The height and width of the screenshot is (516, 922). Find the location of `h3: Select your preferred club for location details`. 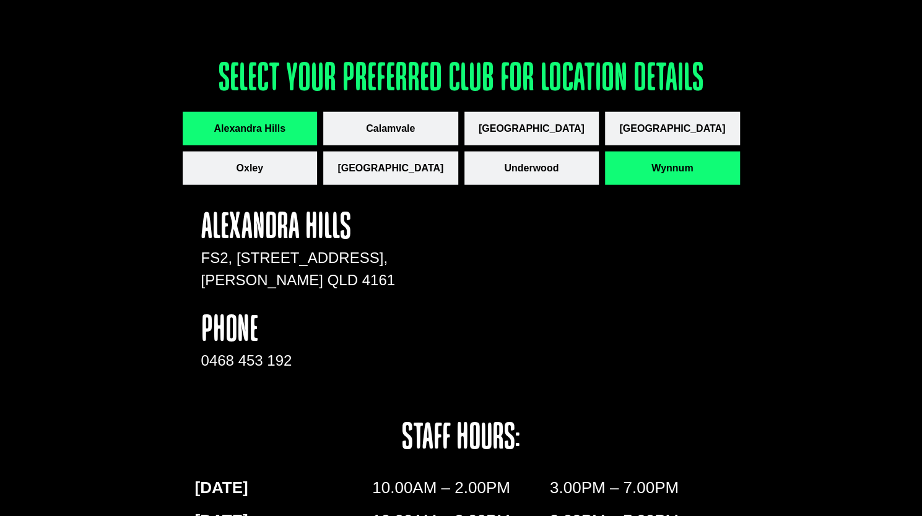

h3: Select your preferred club for location details is located at coordinates (461, 80).